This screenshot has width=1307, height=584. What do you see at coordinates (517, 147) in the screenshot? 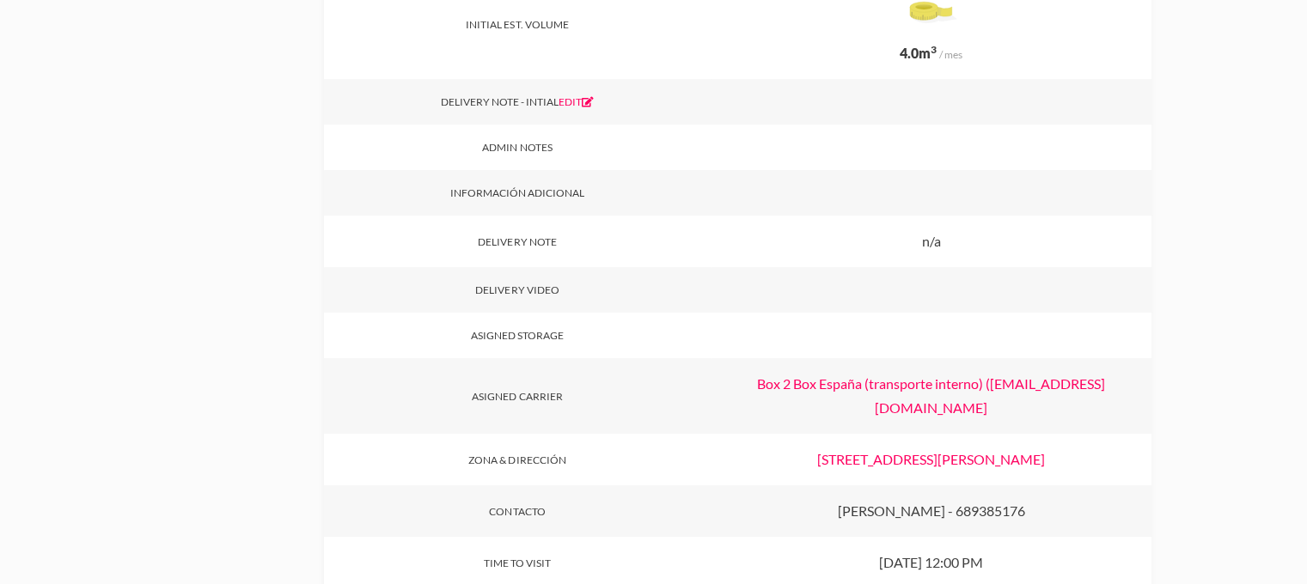
I see `div: Admin notes` at bounding box center [517, 147].